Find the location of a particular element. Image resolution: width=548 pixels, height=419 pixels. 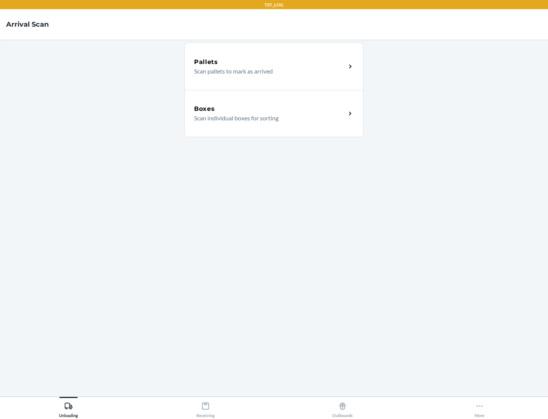

p: Scan pallets to mark as arrived is located at coordinates (267, 71).